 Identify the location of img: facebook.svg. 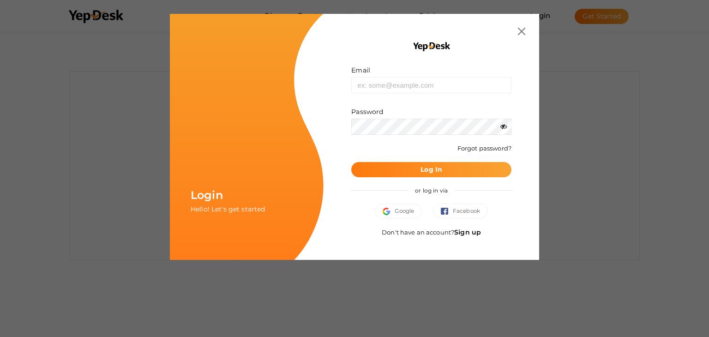
(447, 212).